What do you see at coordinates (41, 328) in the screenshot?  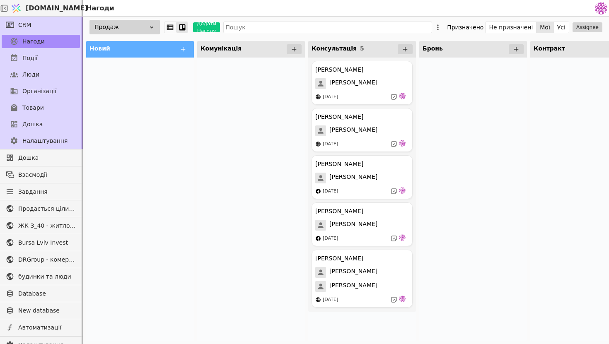 I see `a: Автоматизації` at bounding box center [41, 328].